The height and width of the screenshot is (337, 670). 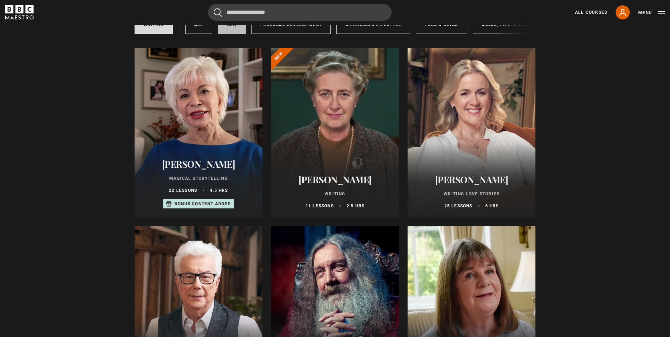 What do you see at coordinates (203, 204) in the screenshot?
I see `p: Bonus content added` at bounding box center [203, 204].